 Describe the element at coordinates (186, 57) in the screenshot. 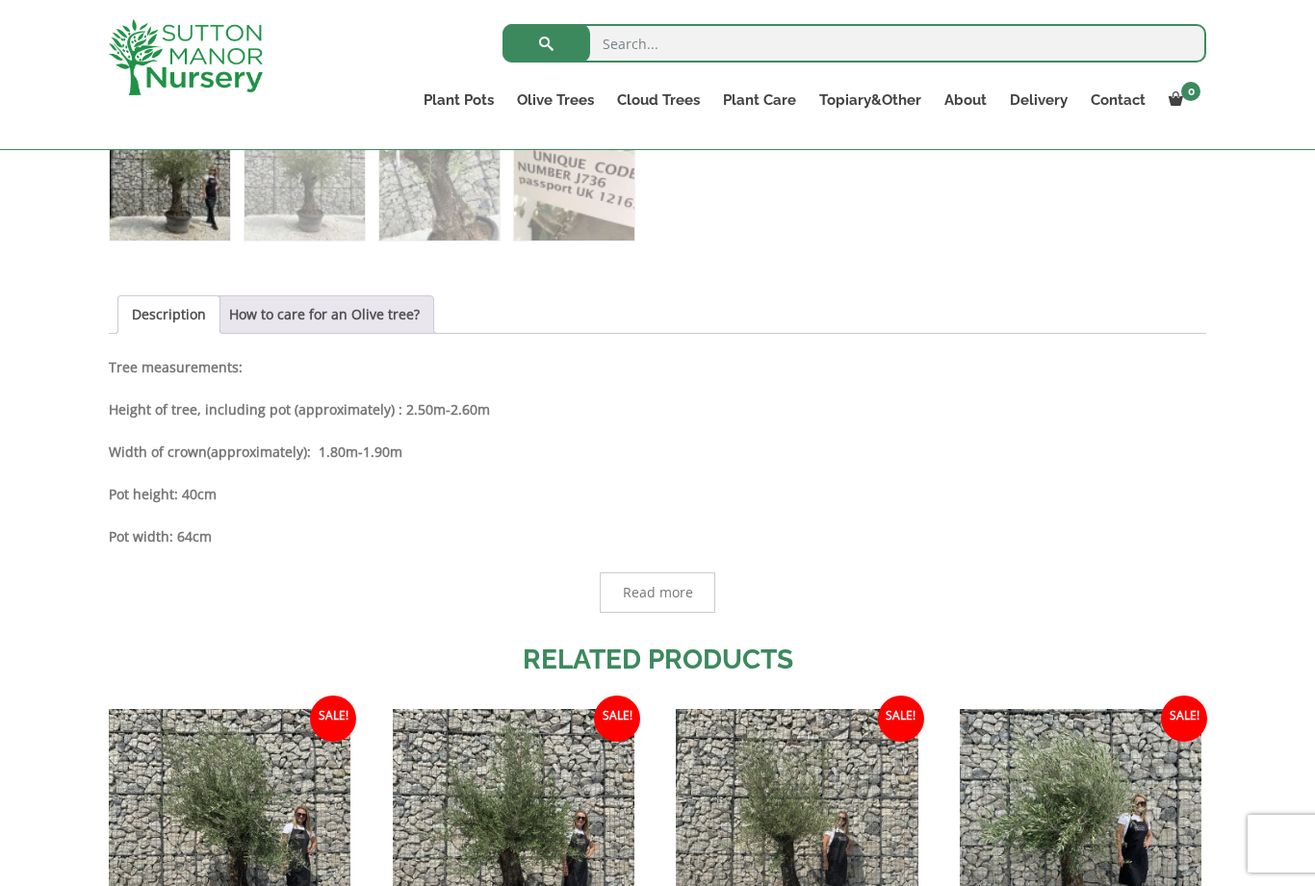

I see `img: logo` at that location.